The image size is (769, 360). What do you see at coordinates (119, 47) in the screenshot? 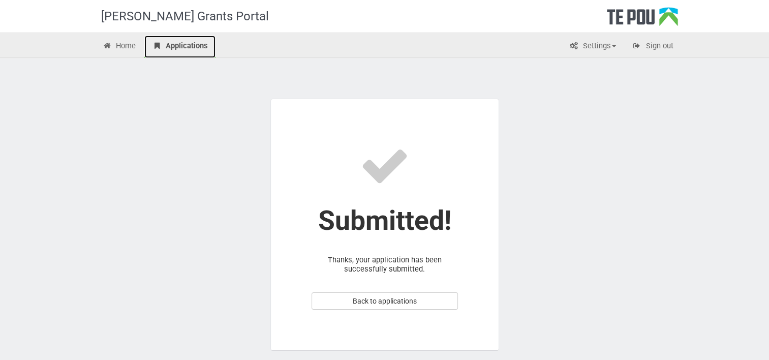
I see `a: Home` at bounding box center [119, 47].